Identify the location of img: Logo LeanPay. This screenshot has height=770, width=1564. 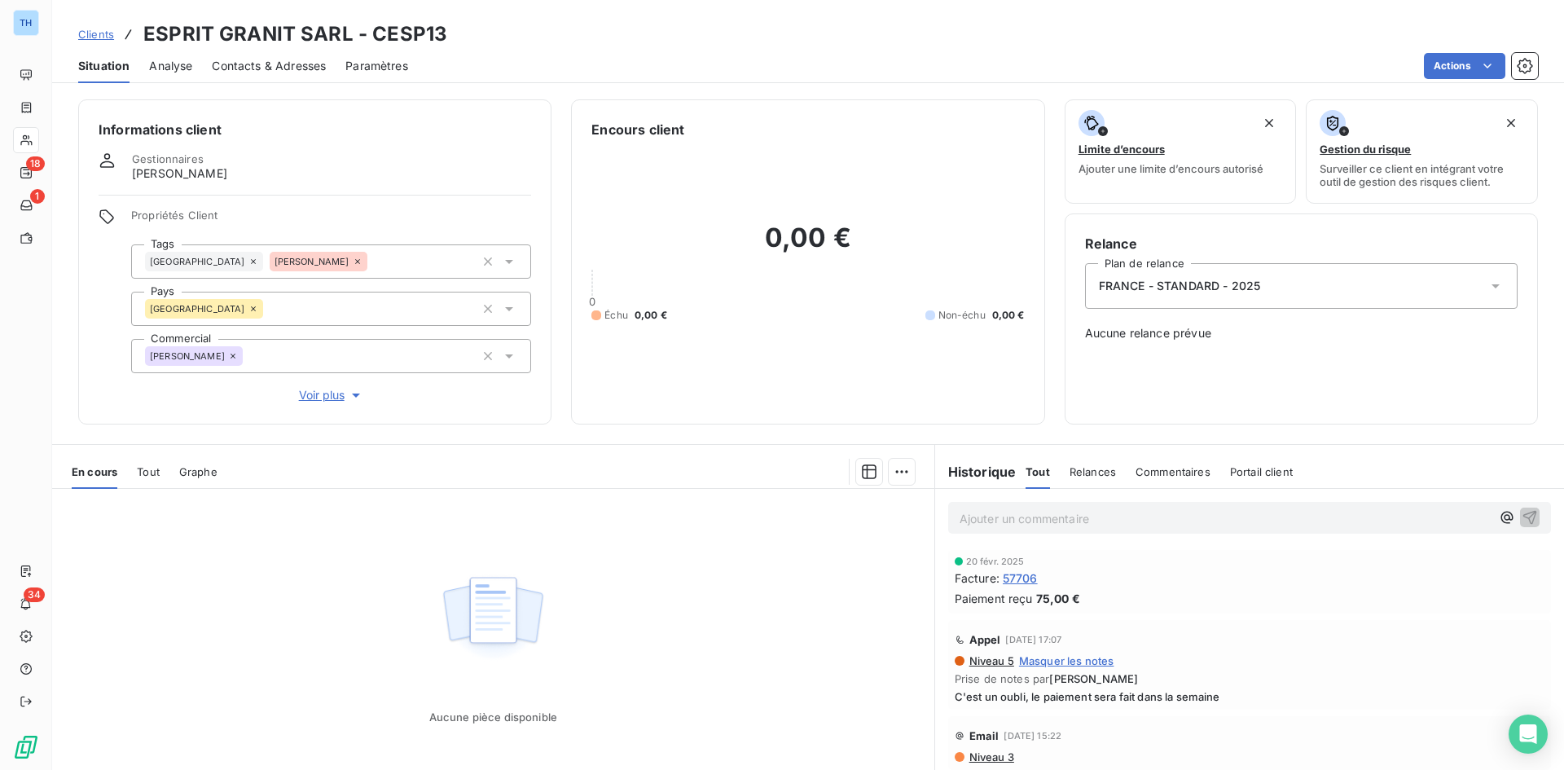
(26, 747).